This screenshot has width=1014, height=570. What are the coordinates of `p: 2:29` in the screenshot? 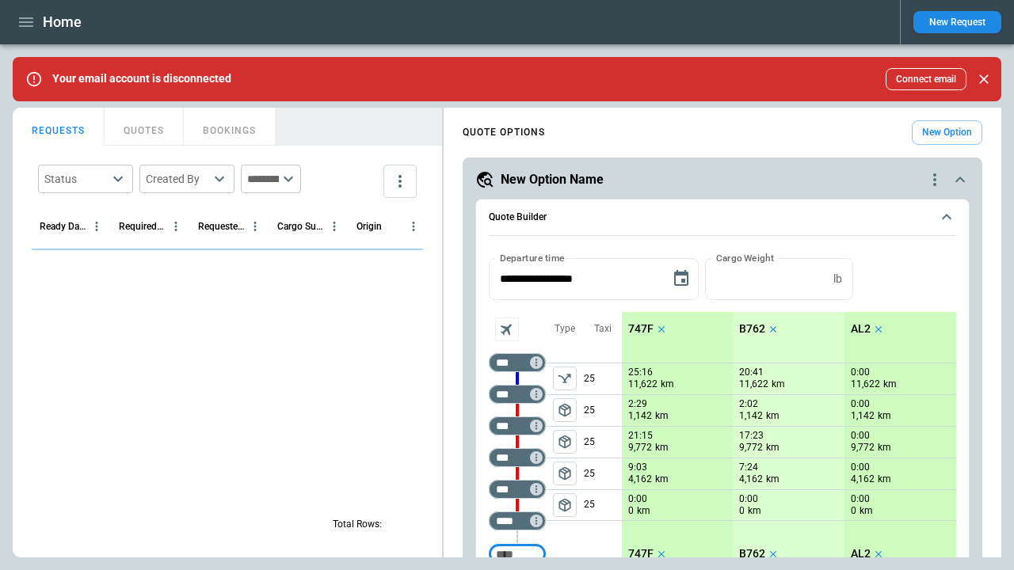 It's located at (638, 404).